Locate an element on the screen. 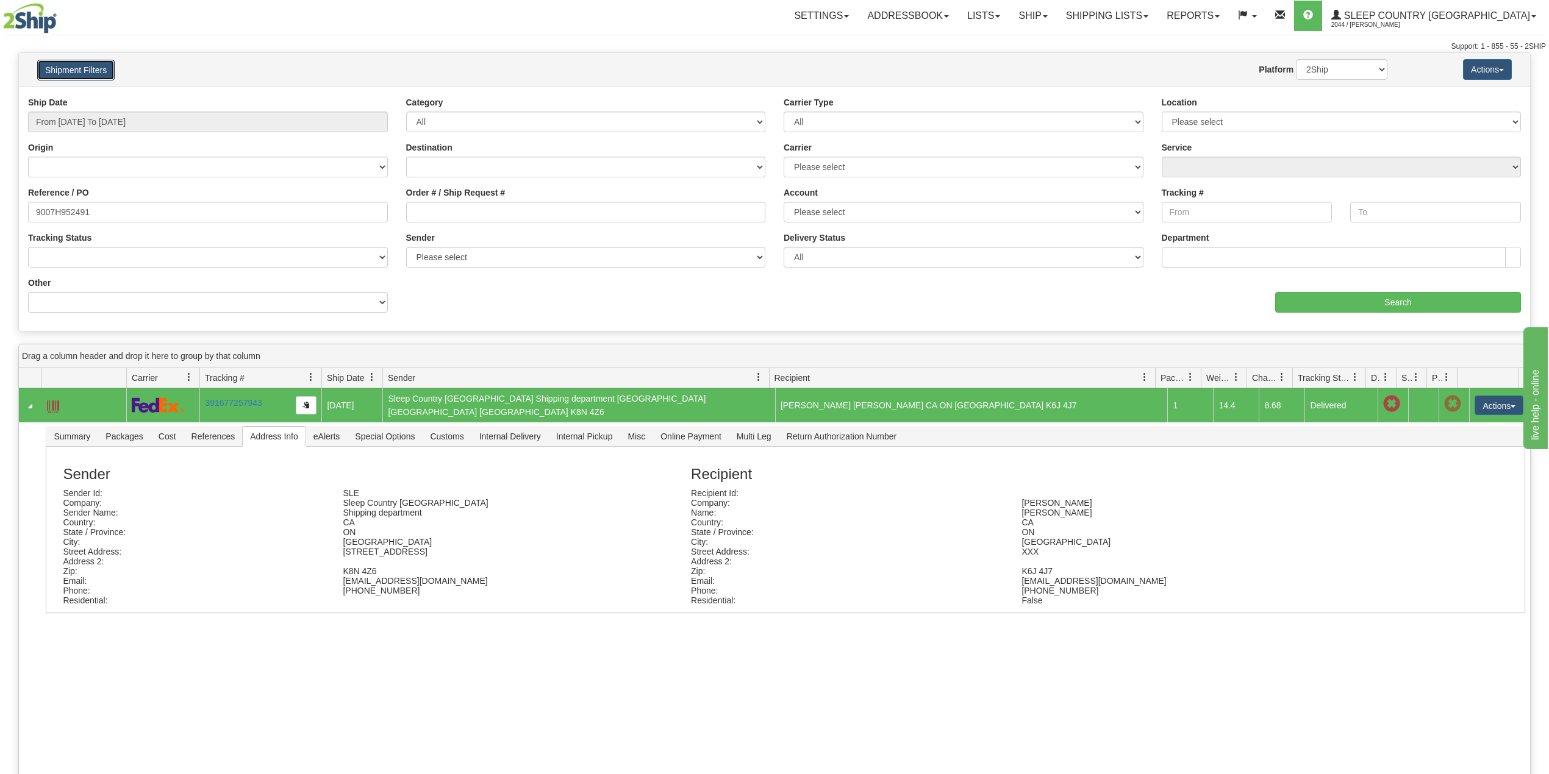  span: Misc is located at coordinates (636, 437).